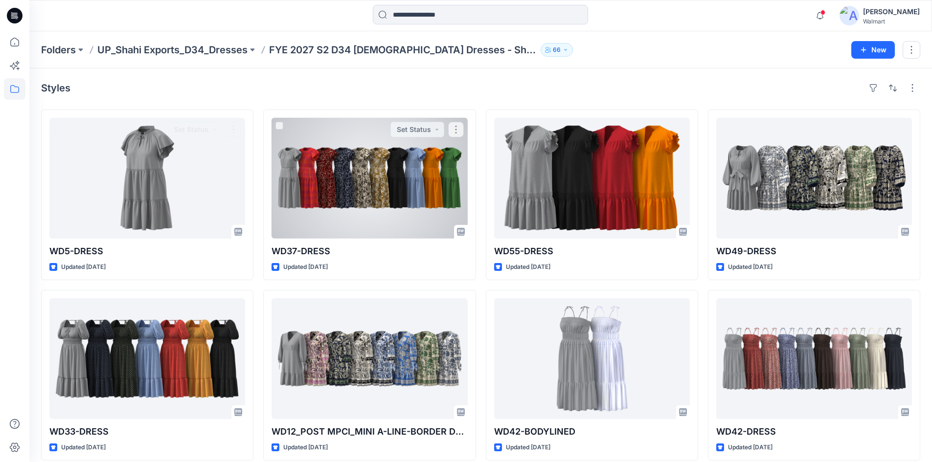 This screenshot has width=932, height=462. What do you see at coordinates (873, 50) in the screenshot?
I see `button: New` at bounding box center [873, 50].